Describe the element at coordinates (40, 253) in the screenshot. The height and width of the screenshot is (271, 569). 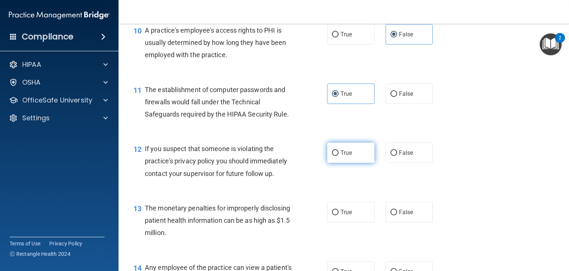
I see `span: Ⓒ Rectangle Health 2024` at that location.